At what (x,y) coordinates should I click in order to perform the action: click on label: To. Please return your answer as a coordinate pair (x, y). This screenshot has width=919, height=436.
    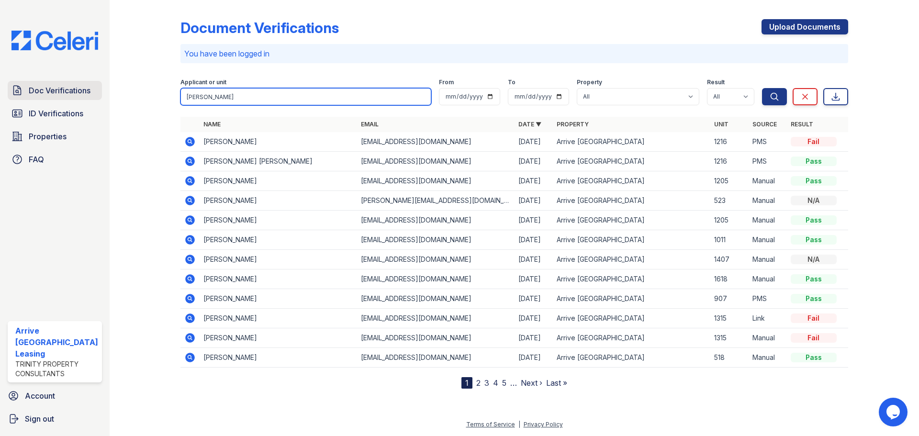
    Looking at the image, I should click on (512, 82).